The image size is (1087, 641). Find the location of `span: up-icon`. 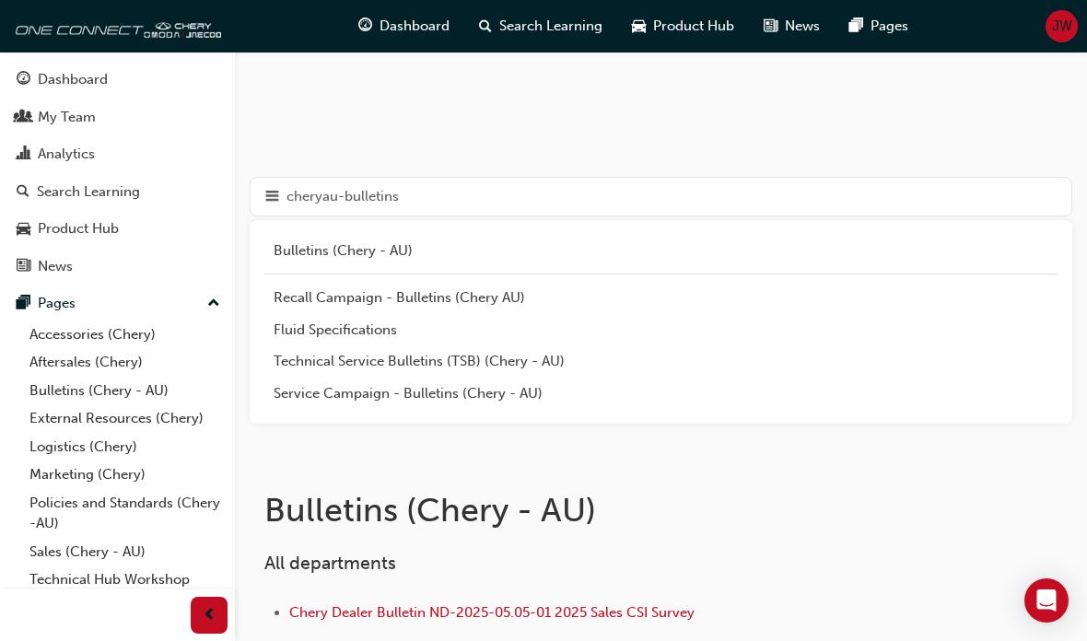

span: up-icon is located at coordinates (214, 304).